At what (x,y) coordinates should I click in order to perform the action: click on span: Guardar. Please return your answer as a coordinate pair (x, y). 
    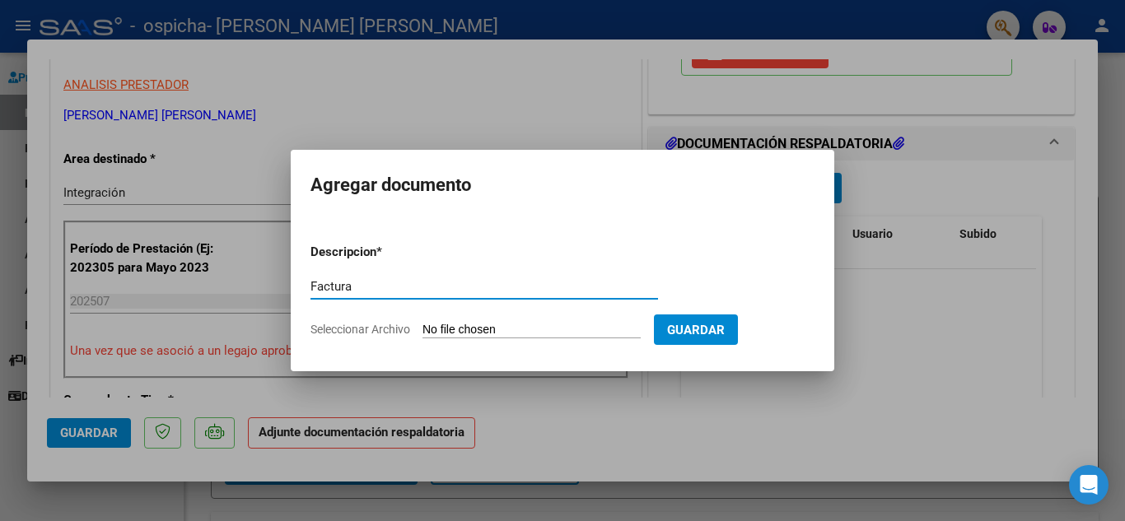
    Looking at the image, I should click on (696, 330).